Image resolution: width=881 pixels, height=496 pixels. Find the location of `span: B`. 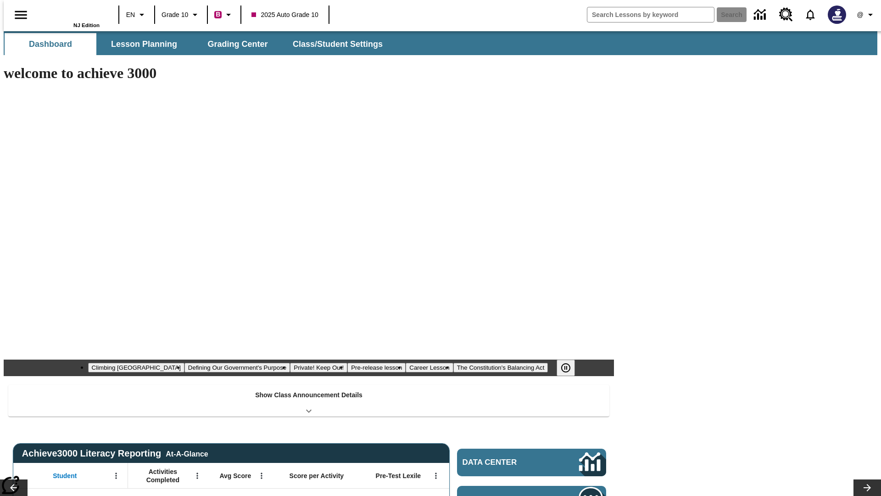

span: B is located at coordinates (218, 14).